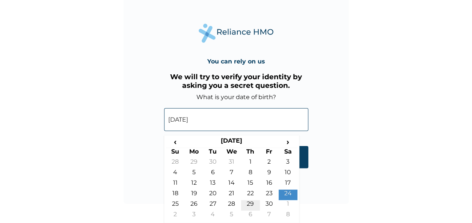 This screenshot has width=472, height=223. Describe the element at coordinates (175, 205) in the screenshot. I see `td: 25` at that location.